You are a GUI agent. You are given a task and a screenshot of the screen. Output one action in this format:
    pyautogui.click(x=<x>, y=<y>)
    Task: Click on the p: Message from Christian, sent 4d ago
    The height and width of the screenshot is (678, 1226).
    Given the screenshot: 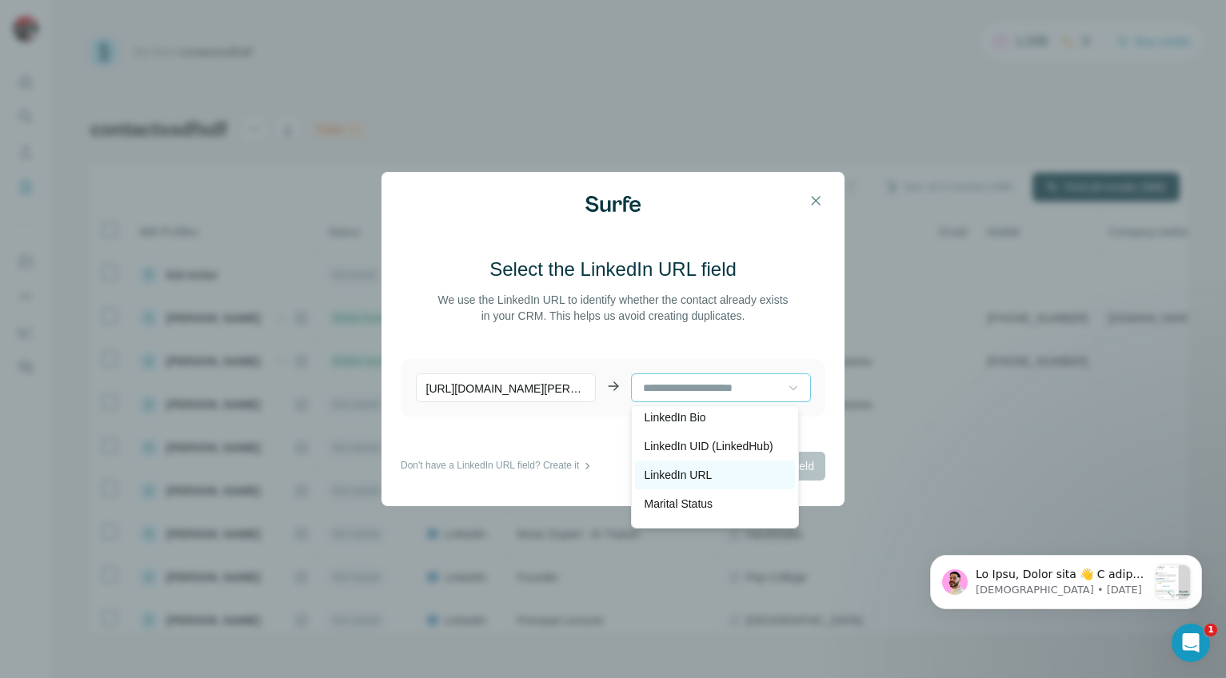 What is the action you would take?
    pyautogui.click(x=156, y=67)
    